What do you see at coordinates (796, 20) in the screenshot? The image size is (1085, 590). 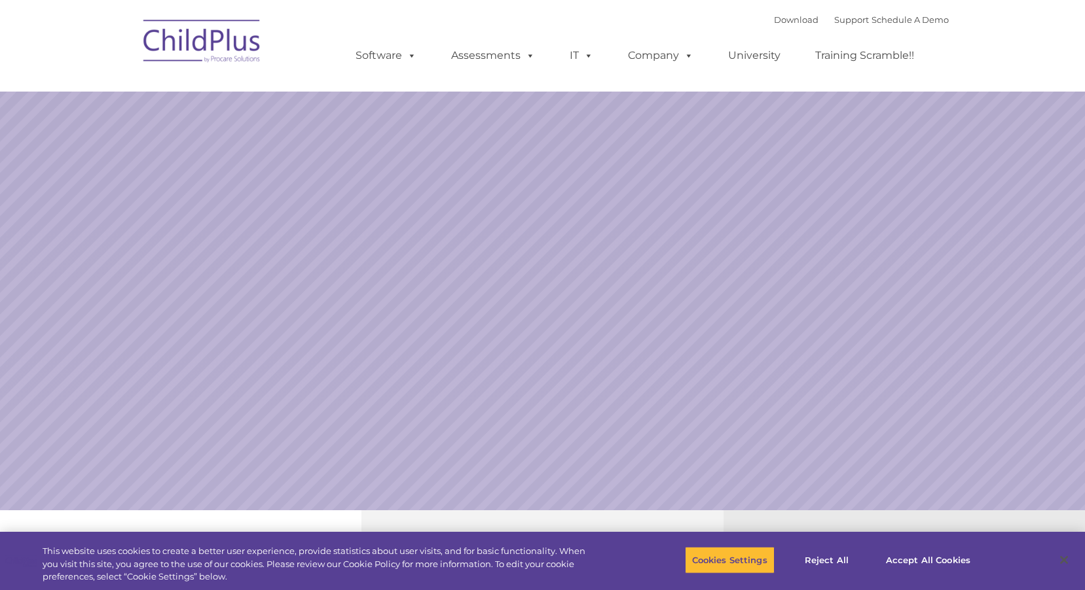 I see `a: Download` at bounding box center [796, 20].